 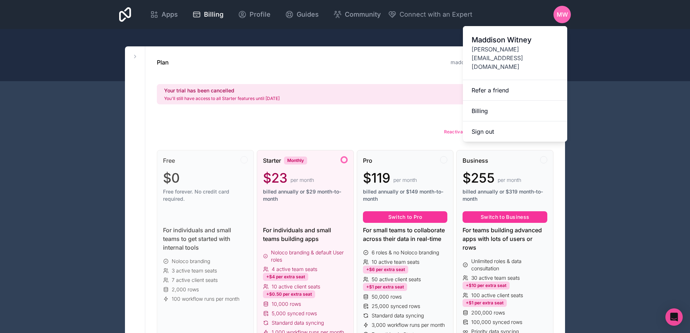 I want to click on span: $23, so click(x=275, y=178).